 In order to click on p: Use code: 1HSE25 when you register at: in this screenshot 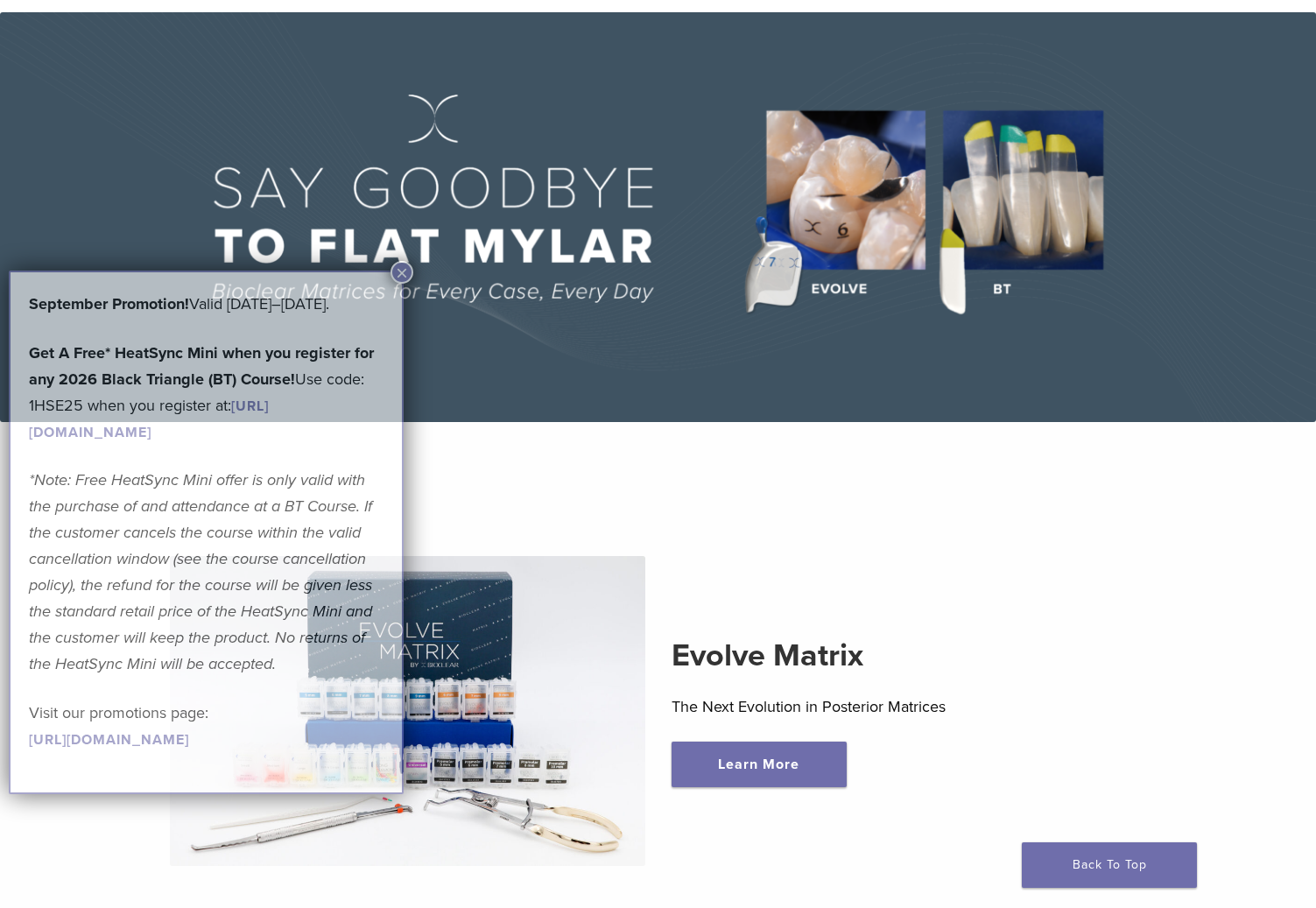, I will do `click(206, 392)`.